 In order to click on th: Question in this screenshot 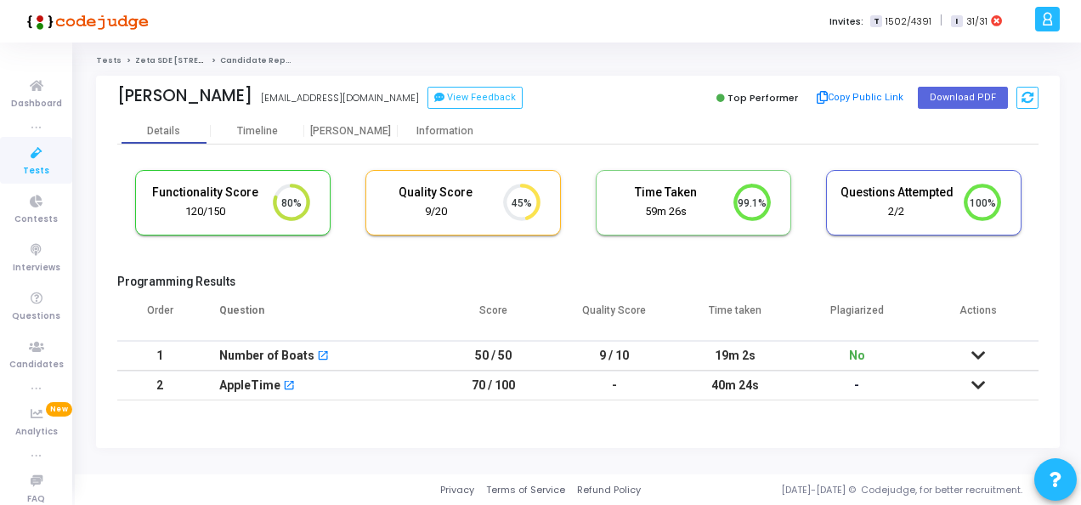, I will do `click(317, 317)`.